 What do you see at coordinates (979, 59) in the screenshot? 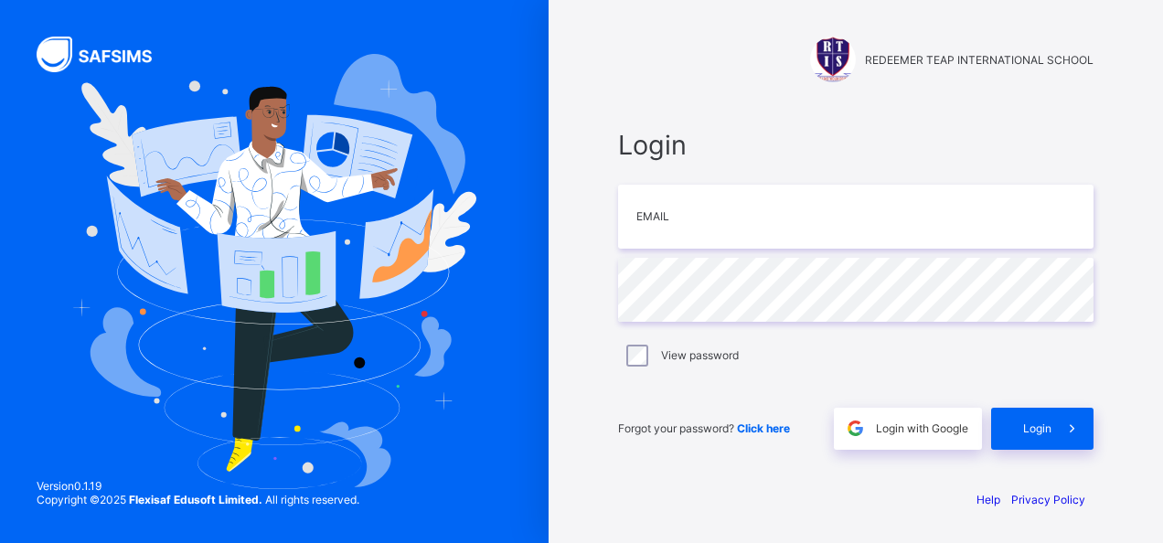
I see `span: REDEEMER TEAP INTERNATIONAL SCHOOL` at bounding box center [979, 59].